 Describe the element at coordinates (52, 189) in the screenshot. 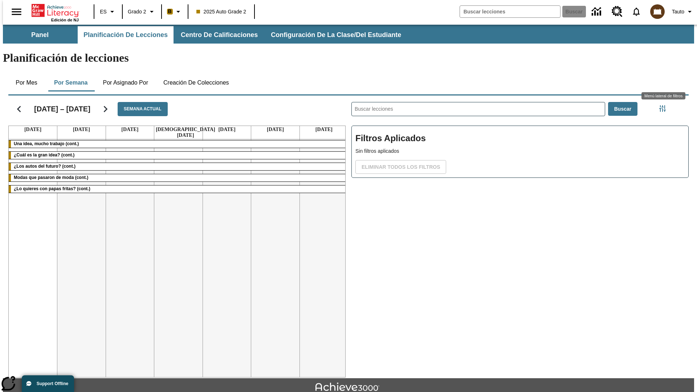

I see `span: ¿Lo quieres con papas fritas? (cont.)` at that location.